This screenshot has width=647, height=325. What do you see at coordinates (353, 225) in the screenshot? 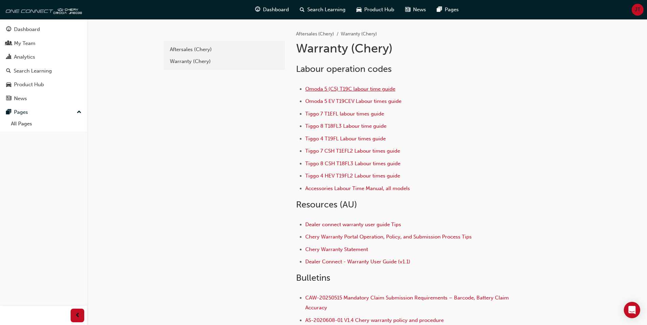
I see `span: Dealer connect warranty user guide Tips` at bounding box center [353, 225].